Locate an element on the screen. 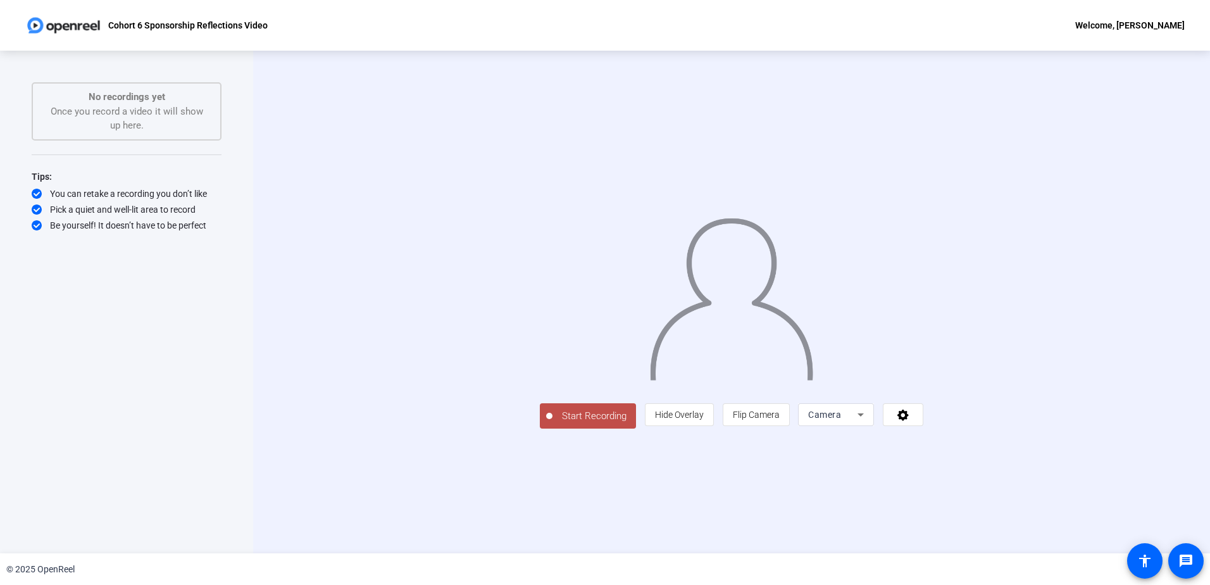 This screenshot has width=1210, height=585. div: You can retake a recording you don’t like is located at coordinates (127, 194).